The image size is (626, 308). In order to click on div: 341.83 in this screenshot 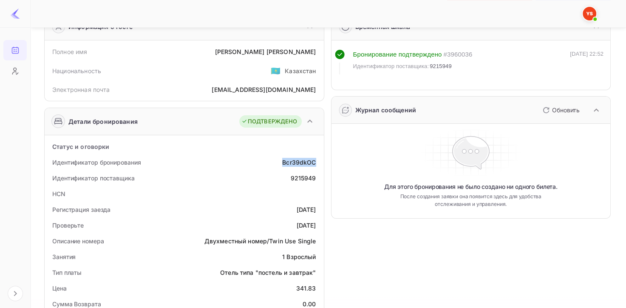, I will do `click(306, 288)`.